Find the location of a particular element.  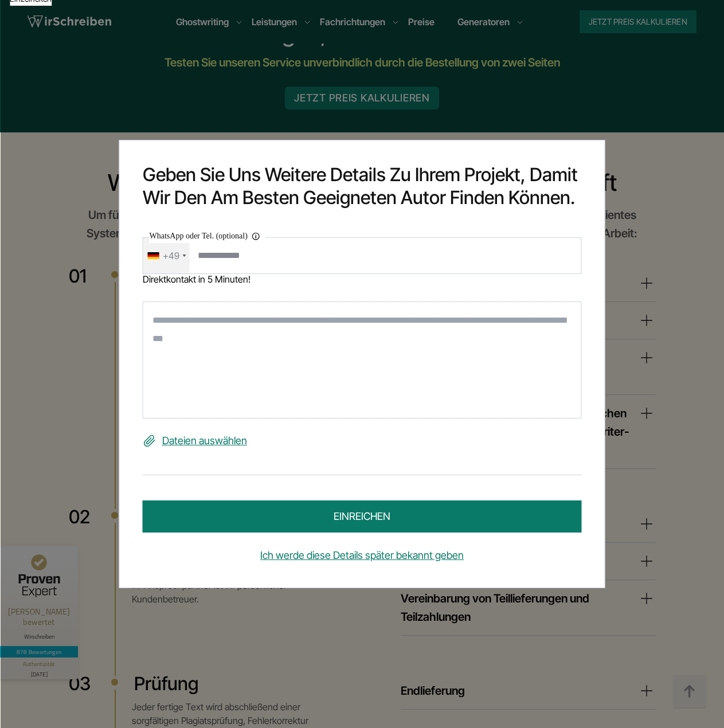

div: Telephone country code is located at coordinates (166, 256).